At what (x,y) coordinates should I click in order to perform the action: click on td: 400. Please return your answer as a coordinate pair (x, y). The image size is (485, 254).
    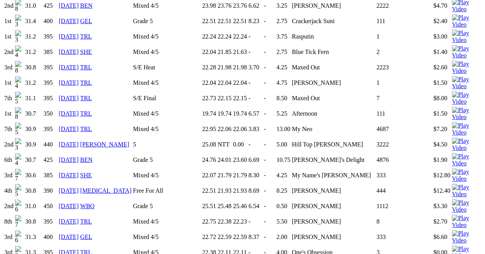
    Looking at the image, I should click on (51, 21).